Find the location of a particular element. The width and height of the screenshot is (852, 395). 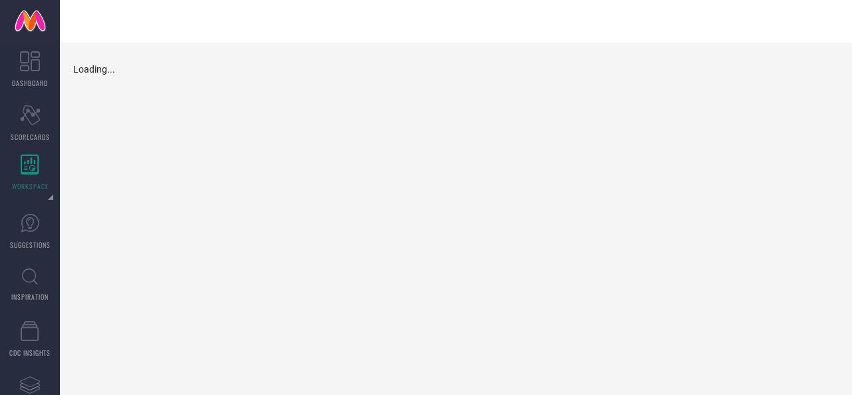

span: SCORECARDS is located at coordinates (30, 136).